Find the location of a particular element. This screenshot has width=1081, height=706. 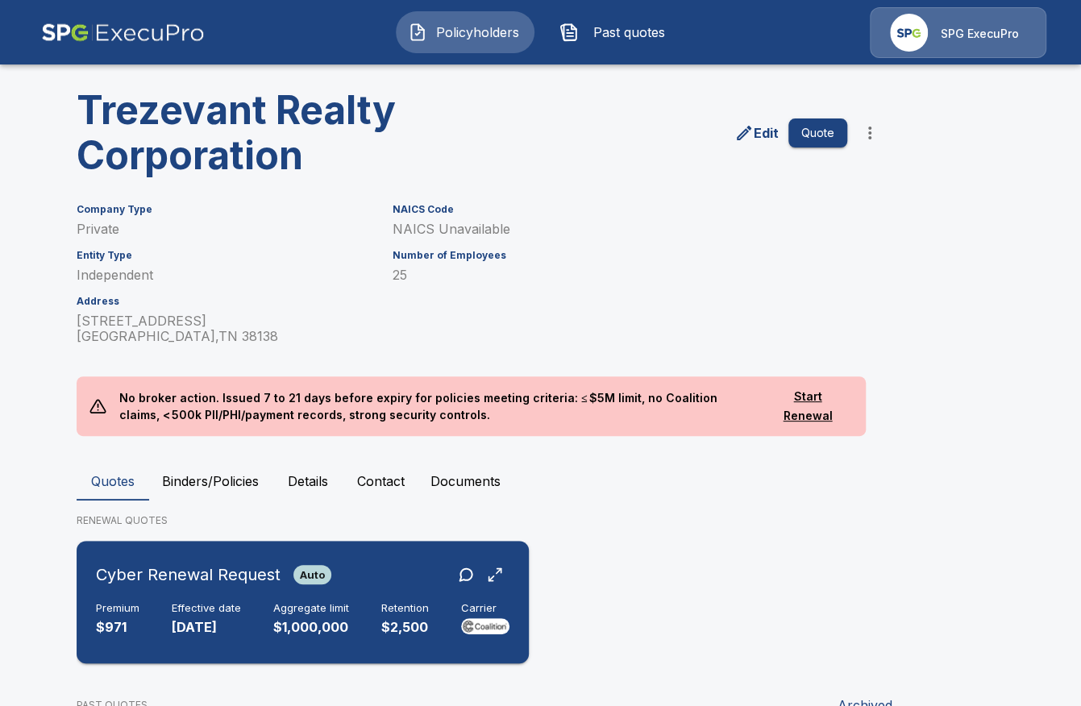

p: Independent is located at coordinates (225, 275).